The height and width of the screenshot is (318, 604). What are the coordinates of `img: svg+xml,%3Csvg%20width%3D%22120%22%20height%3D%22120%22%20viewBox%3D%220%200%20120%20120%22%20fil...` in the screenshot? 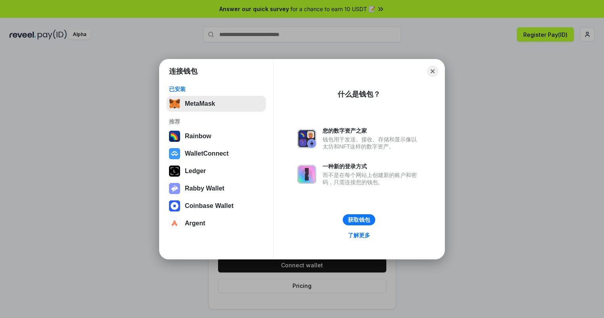 It's located at (175, 136).